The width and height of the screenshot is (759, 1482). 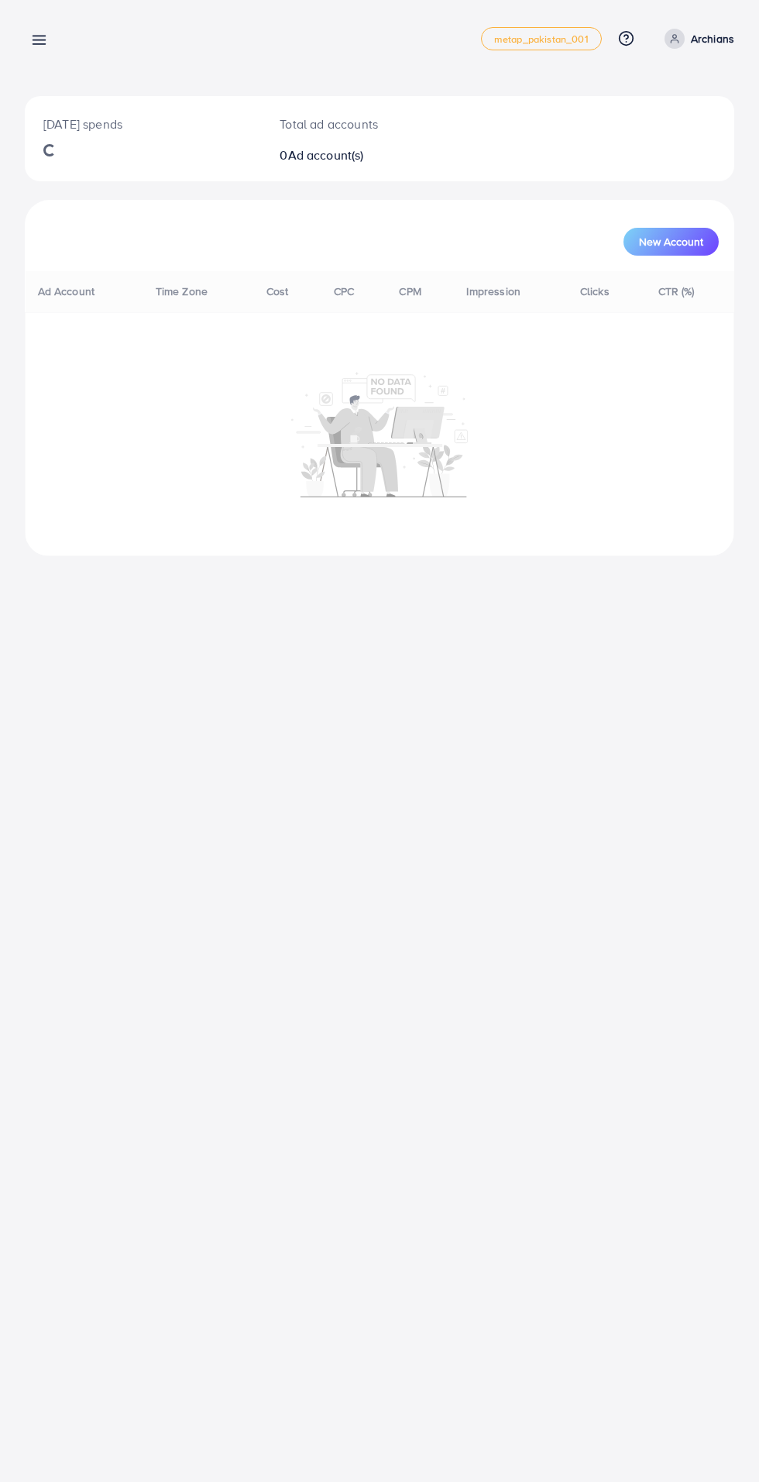 What do you see at coordinates (671, 242) in the screenshot?
I see `span: New Account` at bounding box center [671, 242].